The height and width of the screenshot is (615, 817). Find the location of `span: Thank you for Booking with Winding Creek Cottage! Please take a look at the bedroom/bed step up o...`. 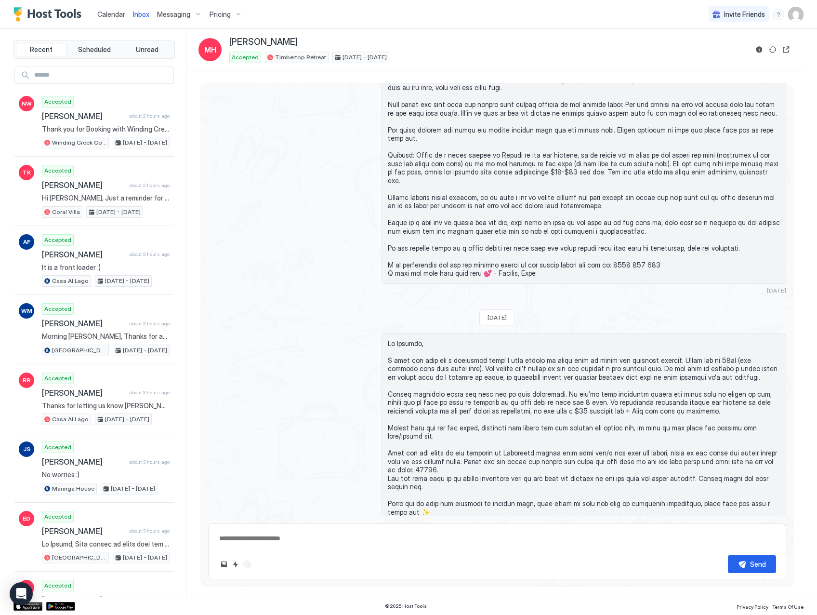

span: Thank you for Booking with Winding Creek Cottage! Please take a look at the bedroom/bed step up o... is located at coordinates (106, 129).